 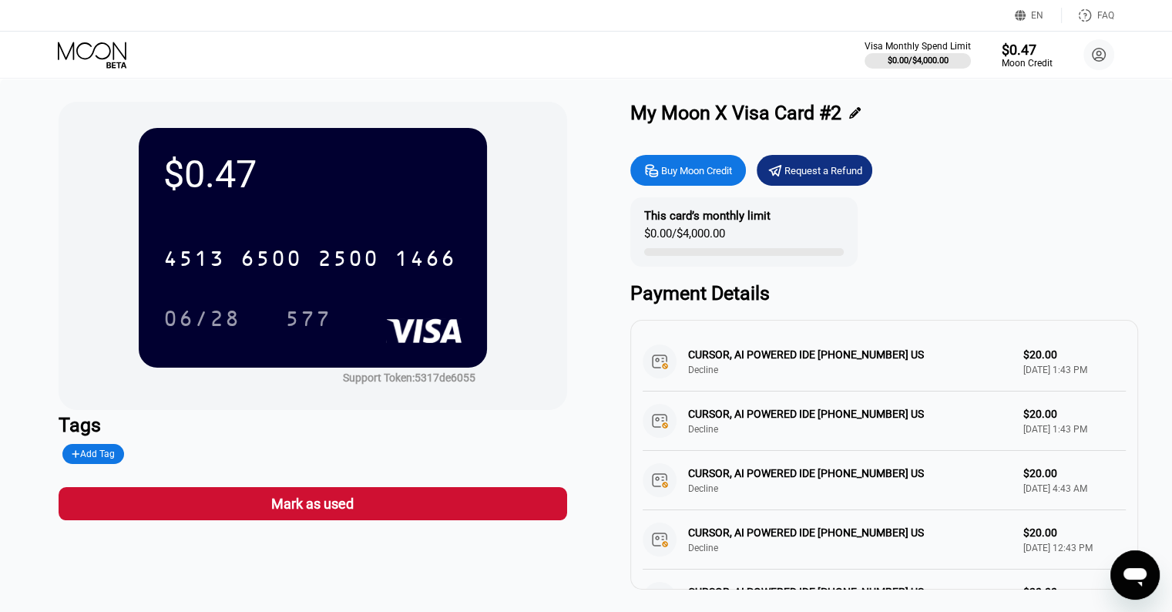 I want to click on div: 6500, so click(x=271, y=260).